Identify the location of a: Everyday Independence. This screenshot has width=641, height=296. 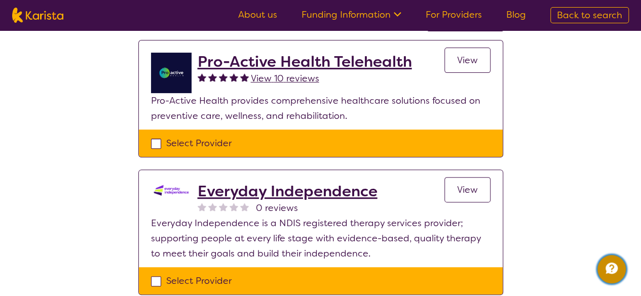
(287, 191).